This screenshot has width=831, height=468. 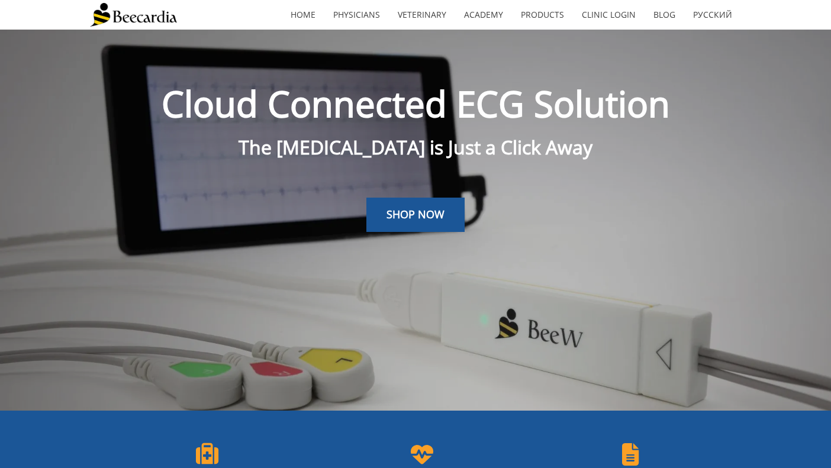 I want to click on a: home, so click(x=303, y=15).